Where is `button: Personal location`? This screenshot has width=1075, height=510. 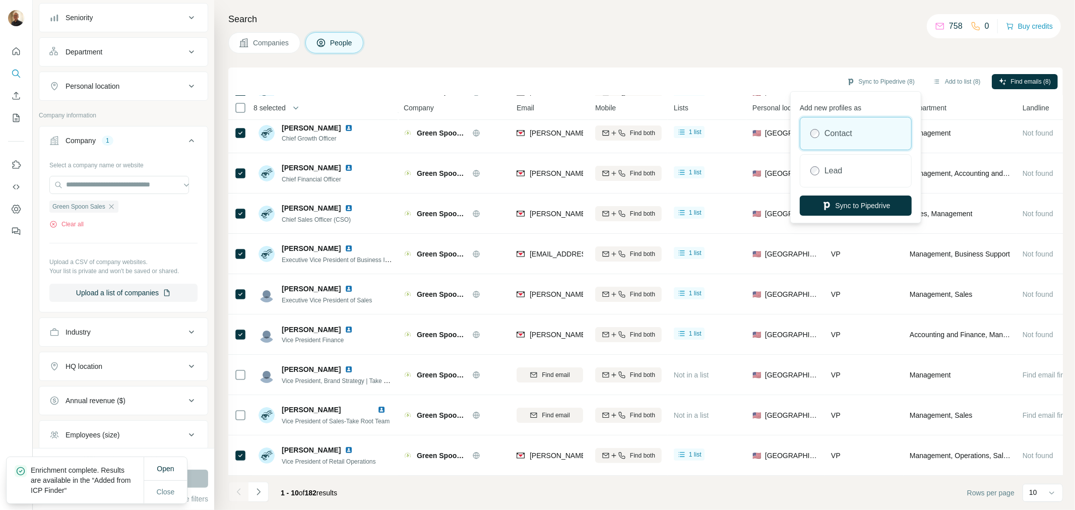 button: Personal location is located at coordinates (123, 86).